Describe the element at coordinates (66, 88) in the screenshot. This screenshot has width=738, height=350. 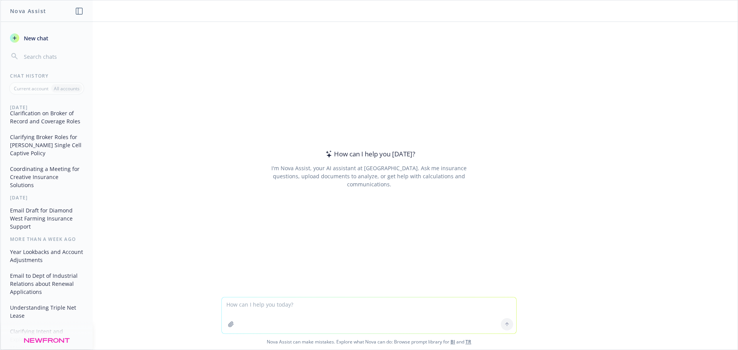
I see `p: All accounts` at that location.